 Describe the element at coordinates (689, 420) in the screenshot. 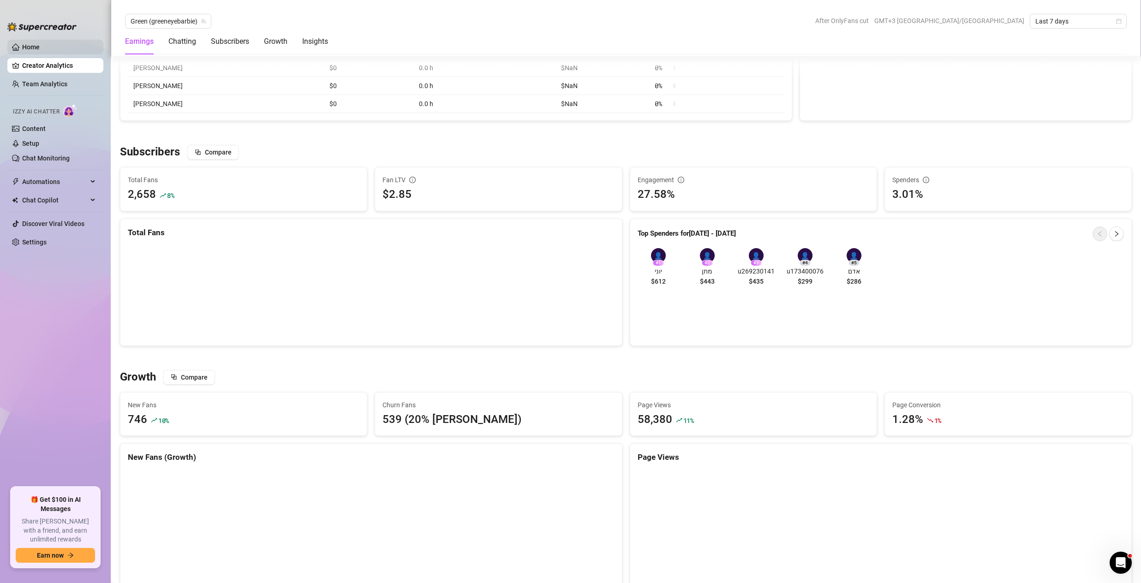

I see `span: 11 %` at that location.